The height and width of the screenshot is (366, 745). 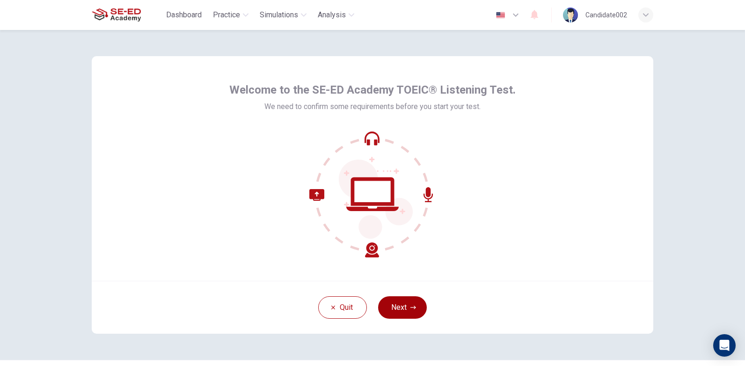 What do you see at coordinates (500, 15) in the screenshot?
I see `img: en` at bounding box center [500, 15].